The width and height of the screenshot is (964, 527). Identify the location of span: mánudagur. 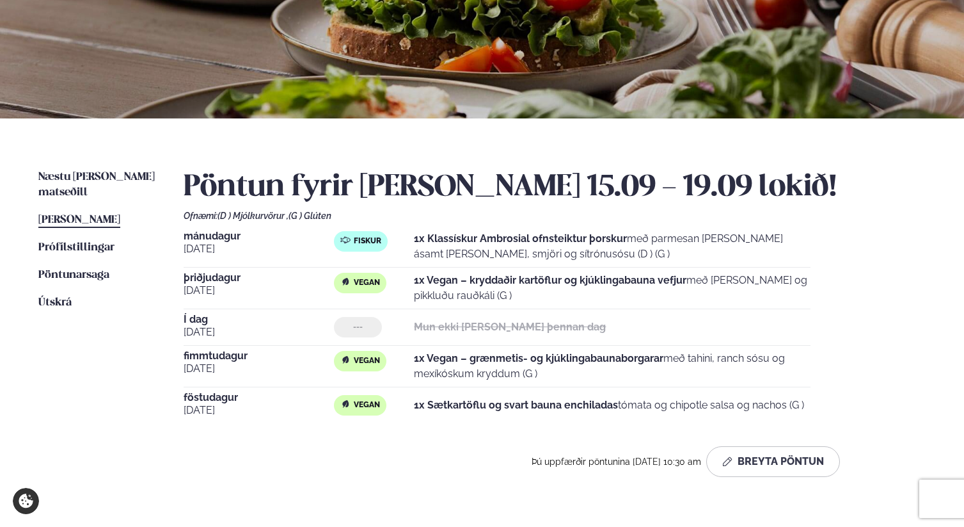
(259, 236).